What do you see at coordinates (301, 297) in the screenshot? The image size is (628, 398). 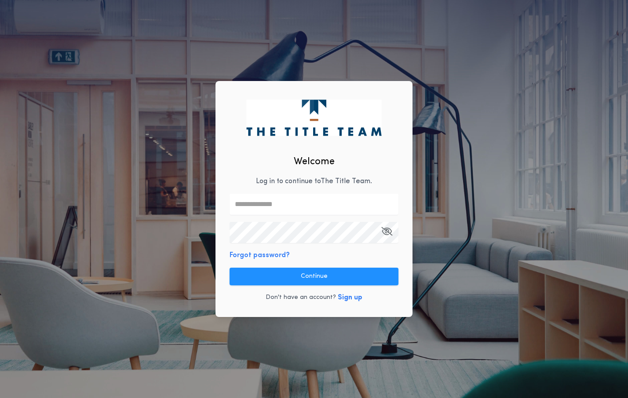 I see `p: Don't have an account?` at bounding box center [301, 297].